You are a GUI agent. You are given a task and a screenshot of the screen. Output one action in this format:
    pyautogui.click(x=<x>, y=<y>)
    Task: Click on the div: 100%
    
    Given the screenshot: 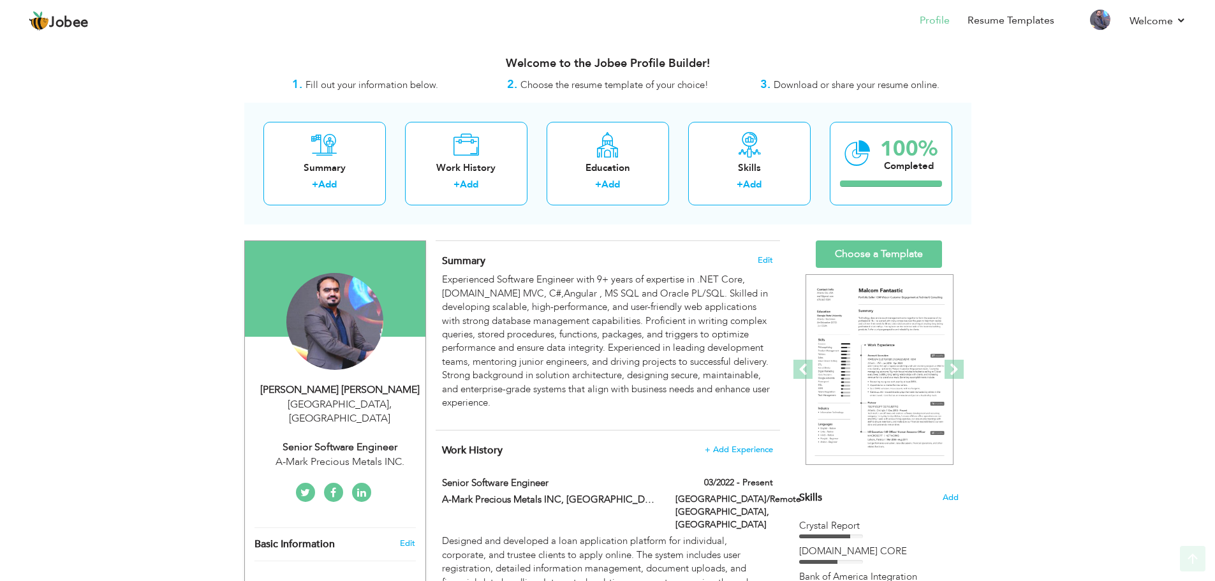 What is the action you would take?
    pyautogui.click(x=909, y=149)
    